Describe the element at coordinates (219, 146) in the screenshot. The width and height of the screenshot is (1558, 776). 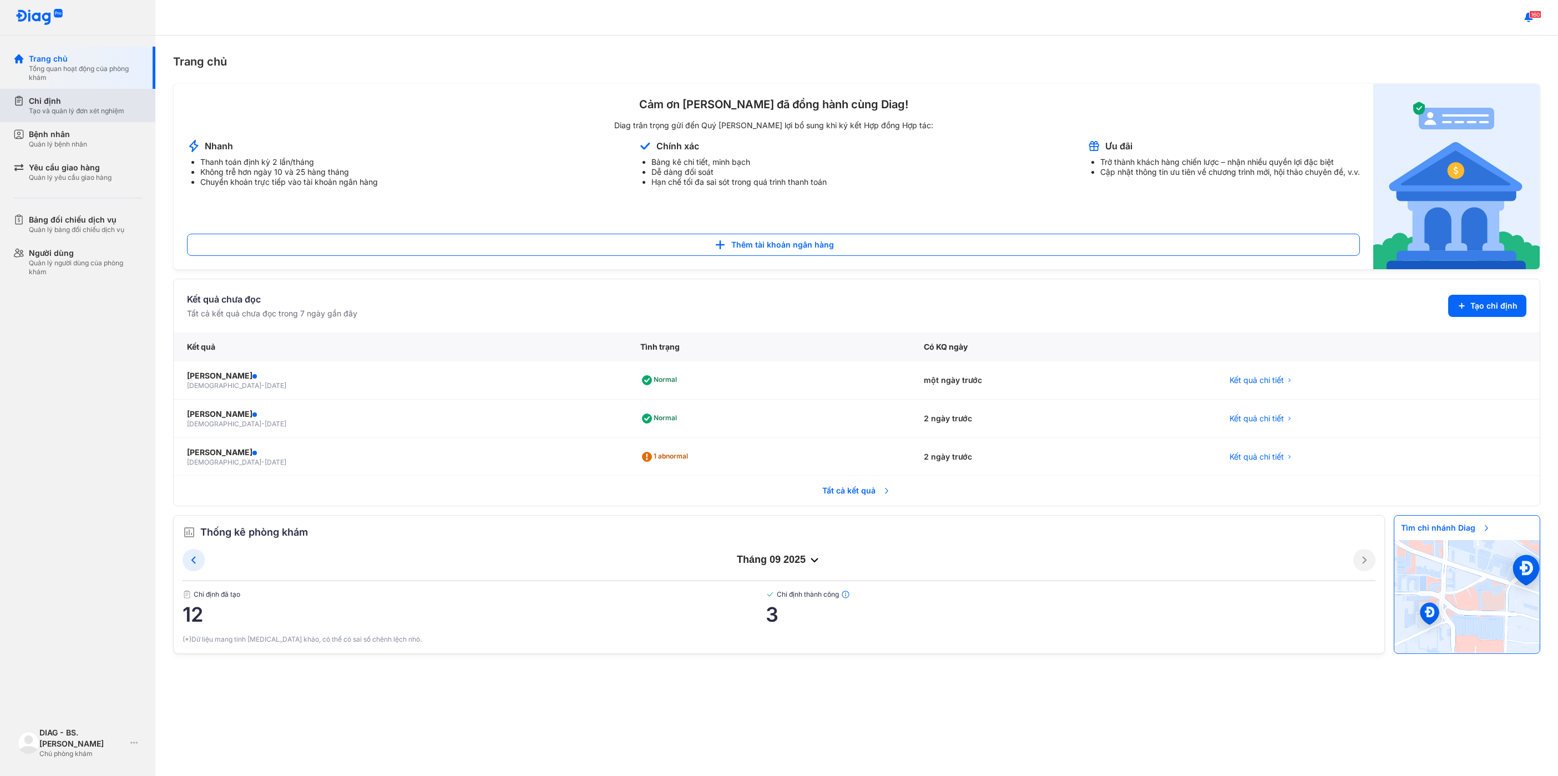
I see `div: Nhanh` at that location.